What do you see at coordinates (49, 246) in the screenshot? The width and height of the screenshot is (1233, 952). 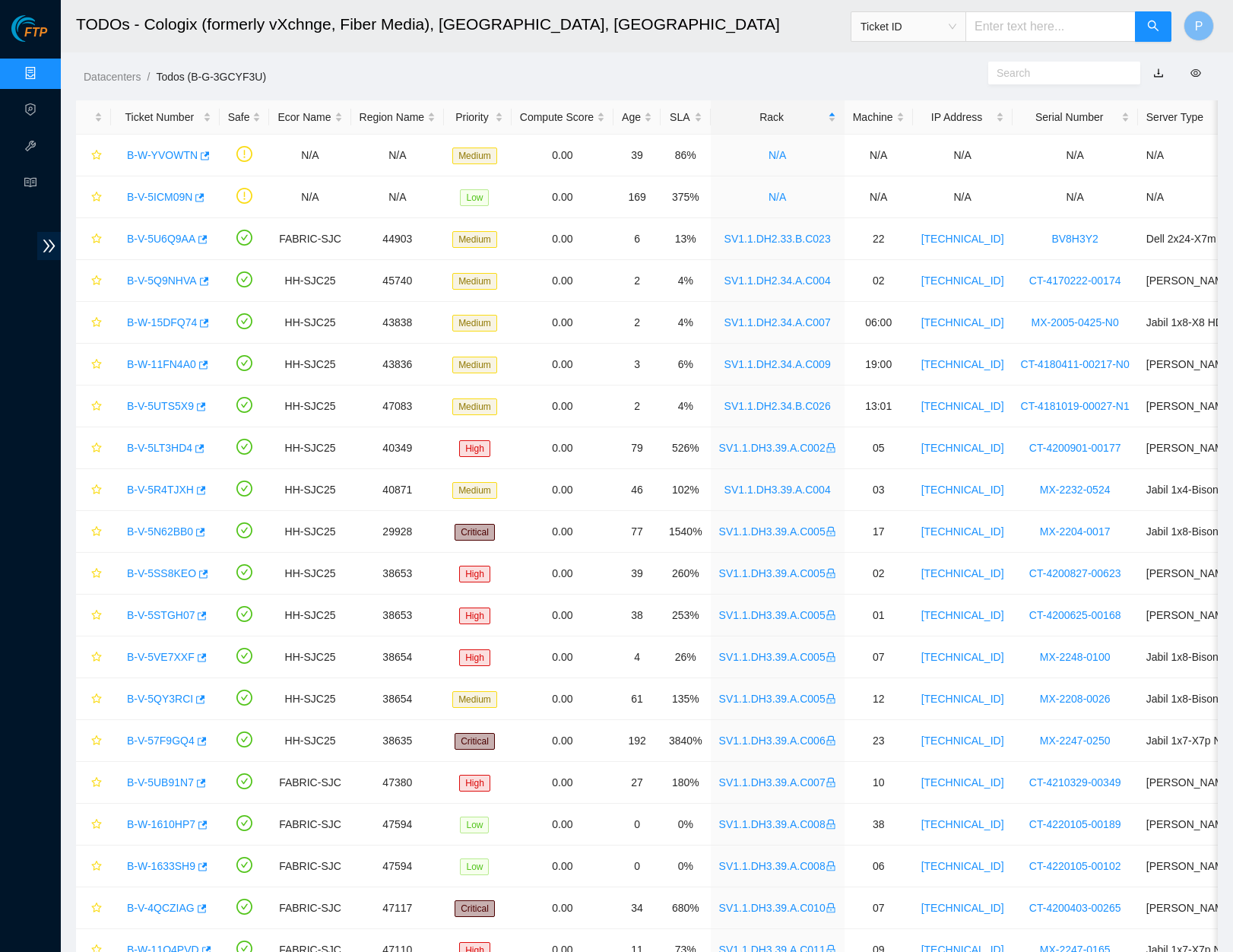 I see `span: double-right` at bounding box center [49, 246].